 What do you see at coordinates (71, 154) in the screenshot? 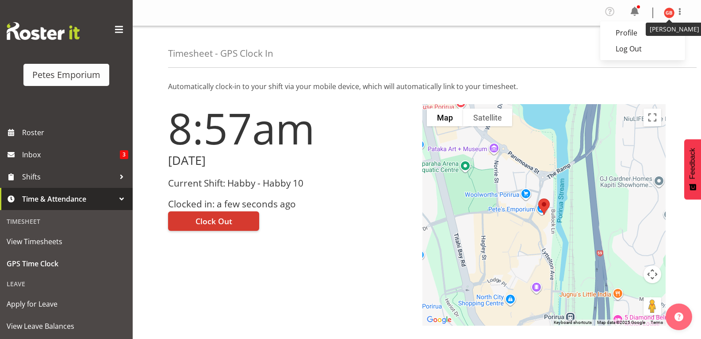
I see `span: Inbox` at bounding box center [71, 154].